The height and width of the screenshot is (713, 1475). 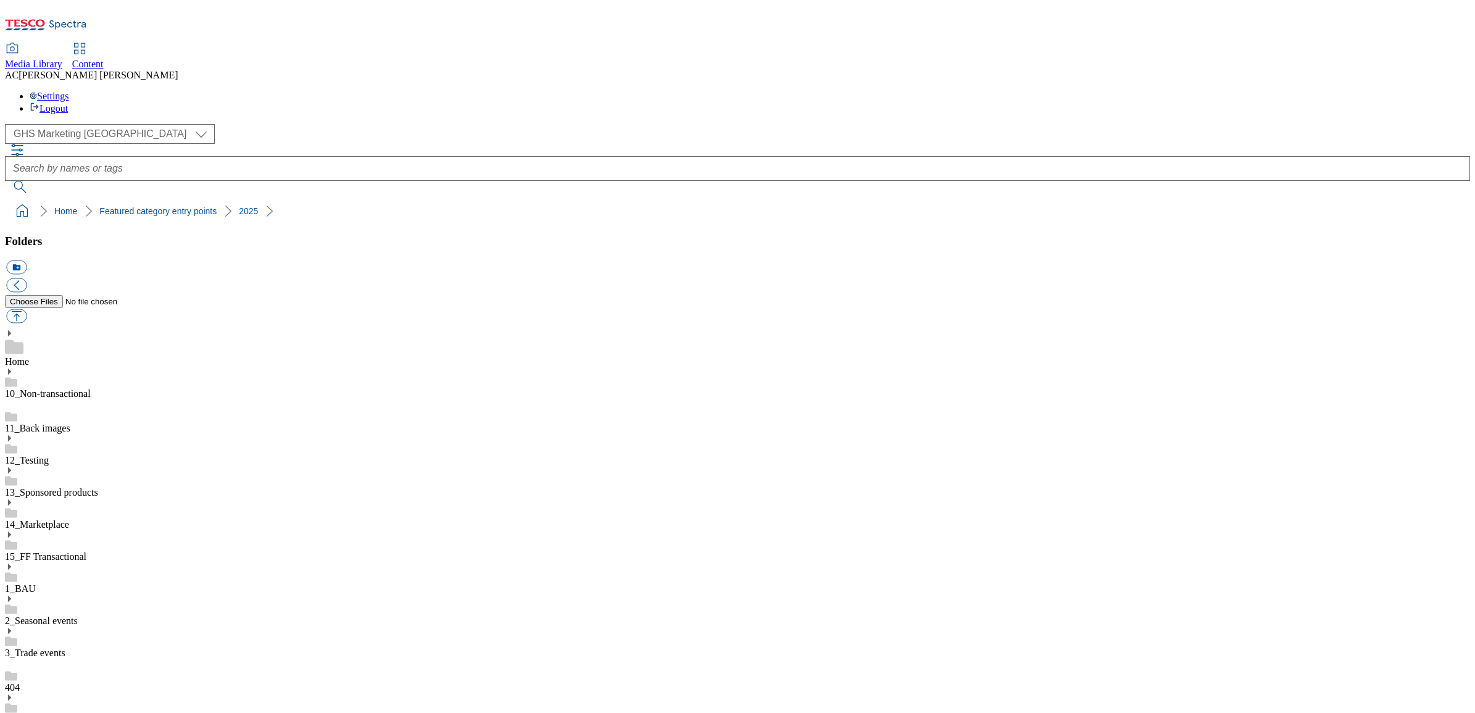 I want to click on a: Settings, so click(x=49, y=96).